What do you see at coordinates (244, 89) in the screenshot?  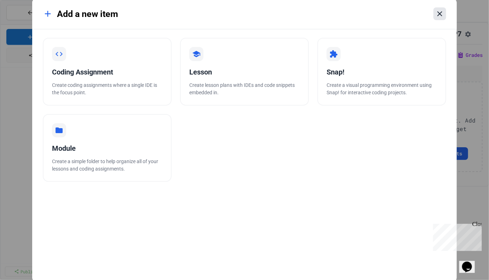 I see `p: Create lesson plans with IDEs and code snippets embedded in.` at bounding box center [244, 89].